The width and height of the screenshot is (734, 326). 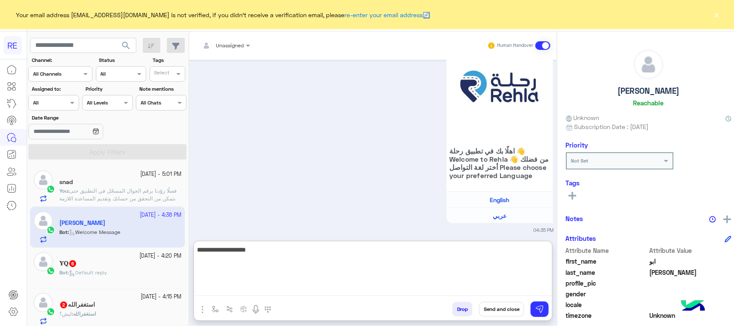 I want to click on button: Trigger scenario, so click(x=229, y=309).